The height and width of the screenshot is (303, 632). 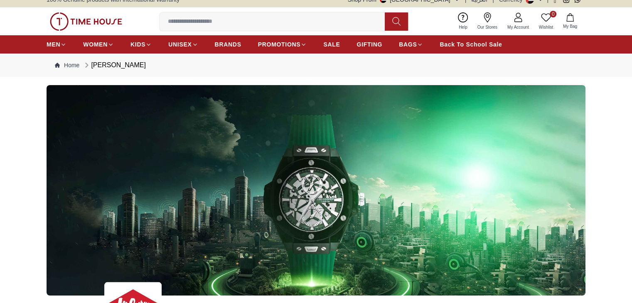 What do you see at coordinates (138, 44) in the screenshot?
I see `span: KIDS` at bounding box center [138, 44].